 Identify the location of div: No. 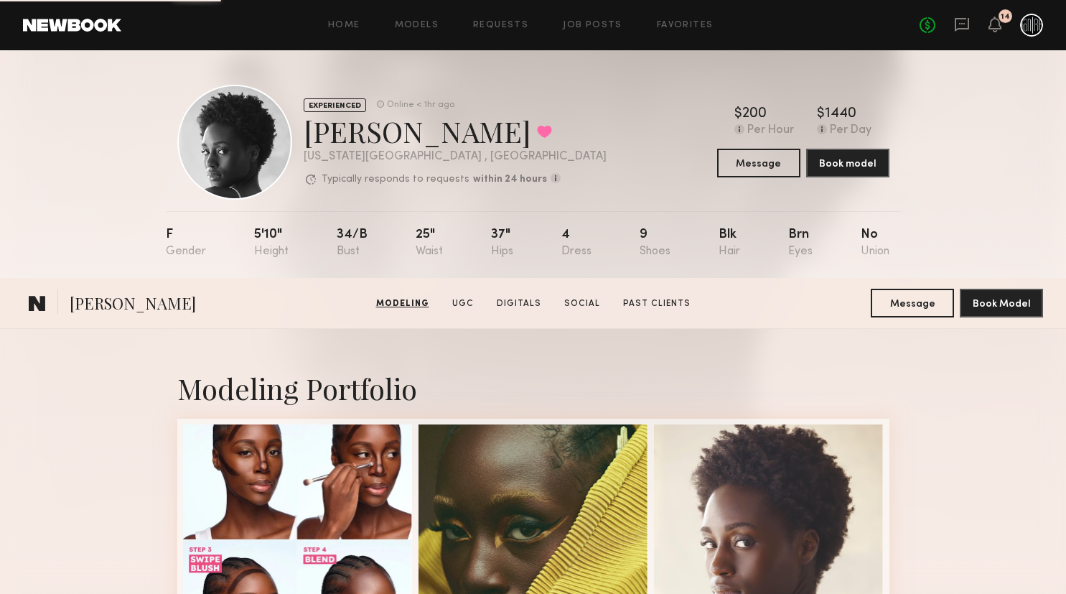
(875, 243).